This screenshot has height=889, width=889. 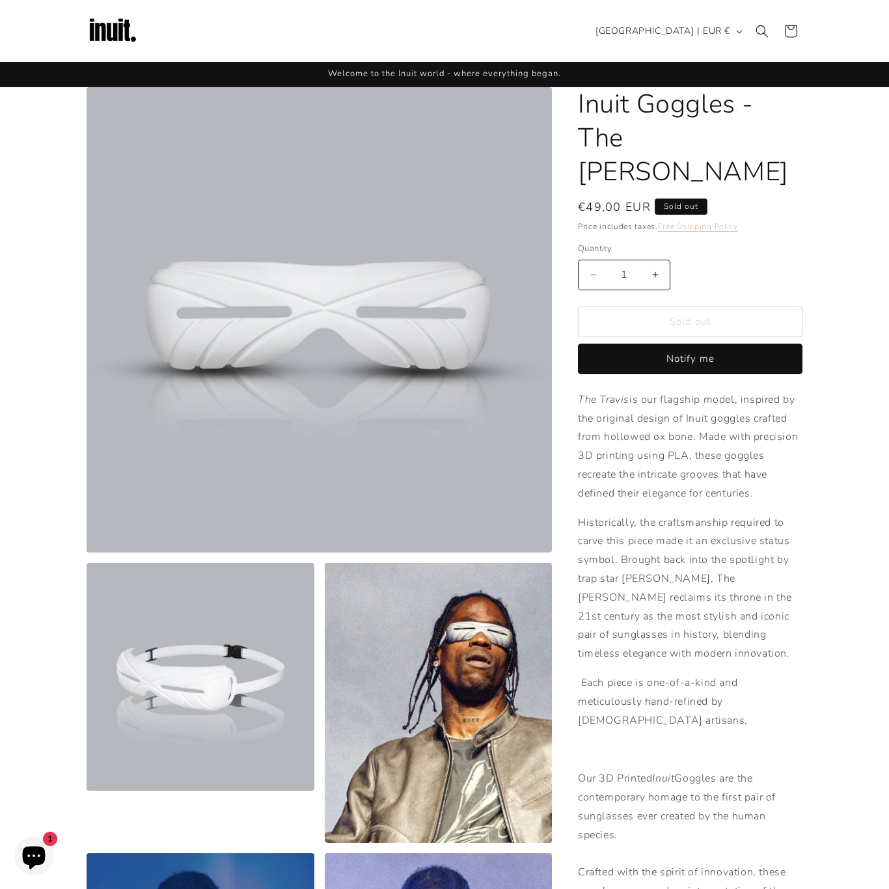 I want to click on summary: Search, so click(x=762, y=31).